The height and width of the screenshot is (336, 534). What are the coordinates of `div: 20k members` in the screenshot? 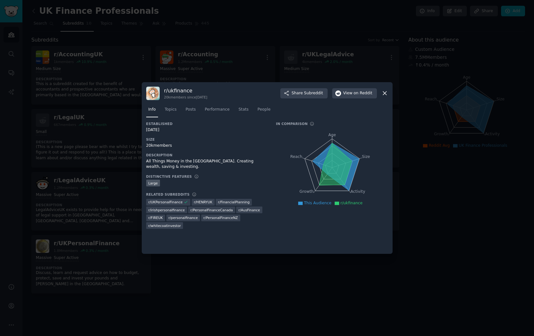 It's located at (207, 146).